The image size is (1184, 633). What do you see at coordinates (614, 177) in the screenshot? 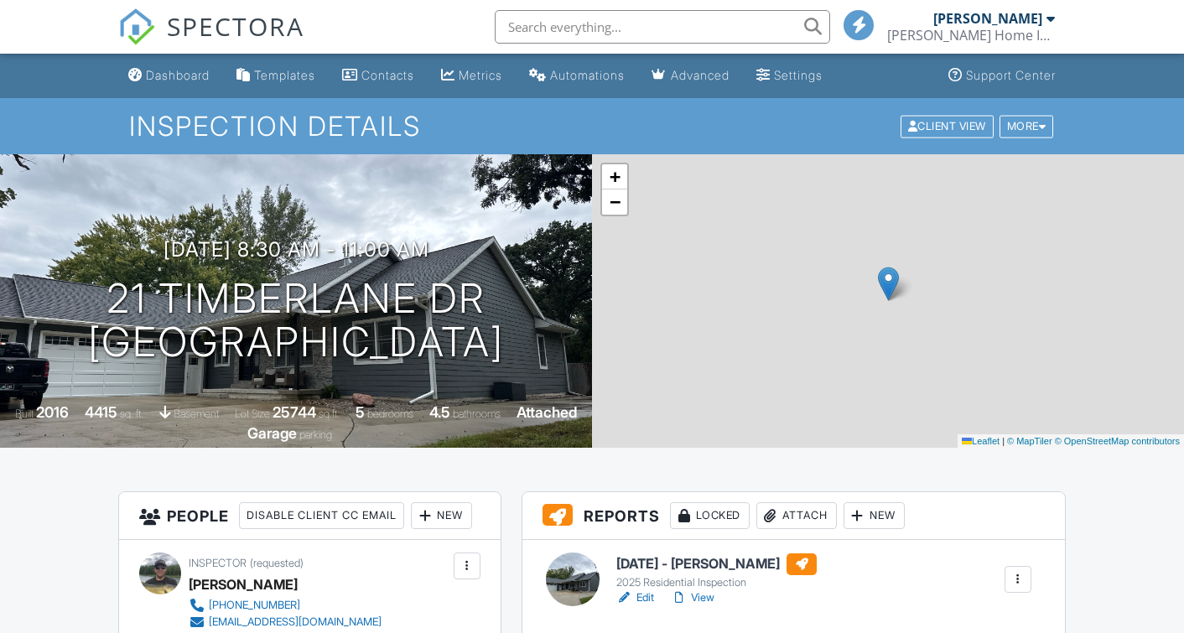
I see `a: Zoom in` at bounding box center [614, 177].